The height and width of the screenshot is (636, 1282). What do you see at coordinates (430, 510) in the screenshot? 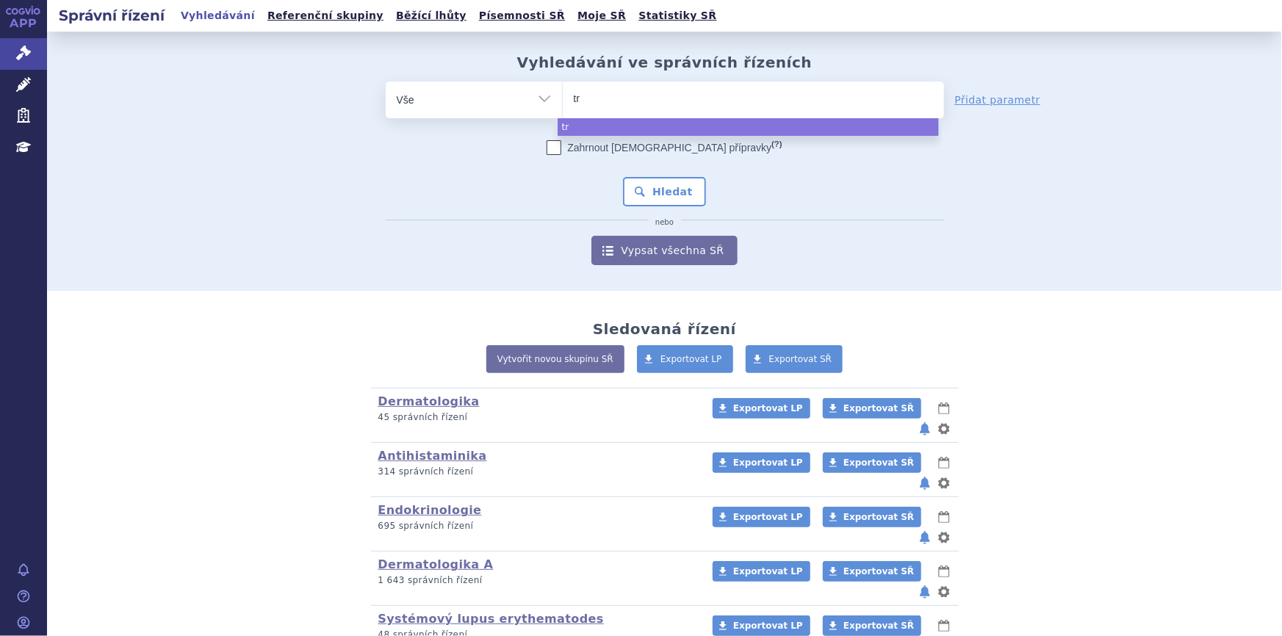
I see `a: Endokrinologie` at bounding box center [430, 510].